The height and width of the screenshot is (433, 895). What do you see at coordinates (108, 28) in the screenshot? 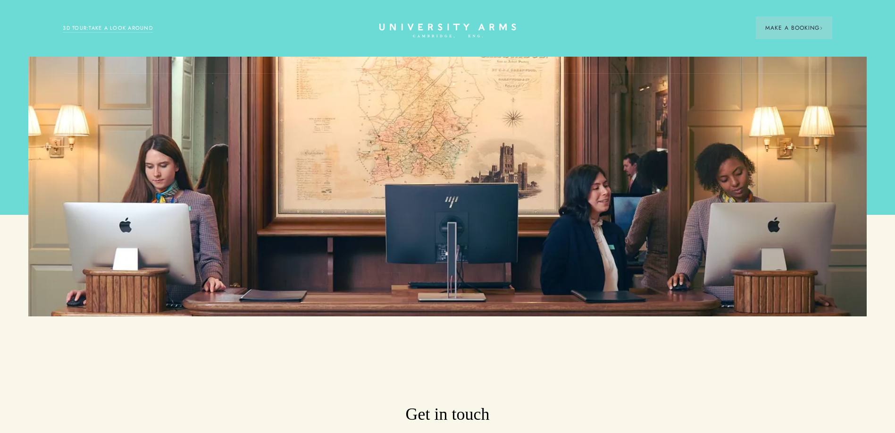
I see `a: 3D TOUR:TAKE A LOOK AROUND` at bounding box center [108, 28].